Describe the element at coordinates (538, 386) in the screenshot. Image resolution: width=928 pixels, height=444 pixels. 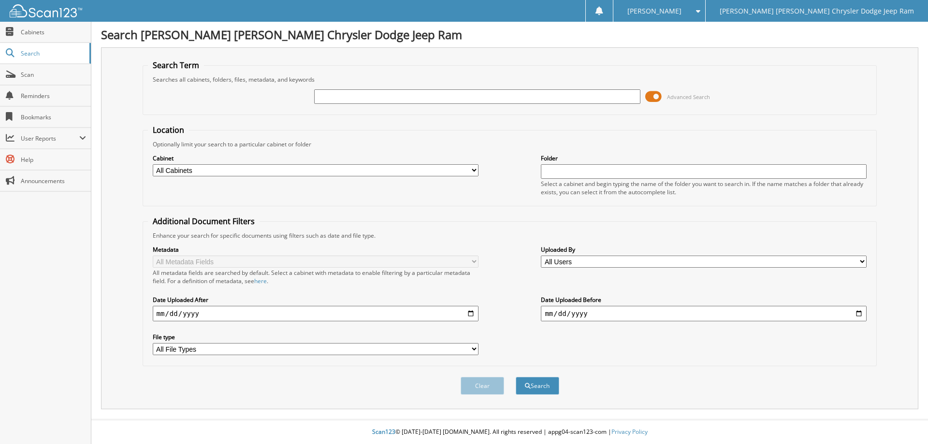
I see `button: Search` at that location.